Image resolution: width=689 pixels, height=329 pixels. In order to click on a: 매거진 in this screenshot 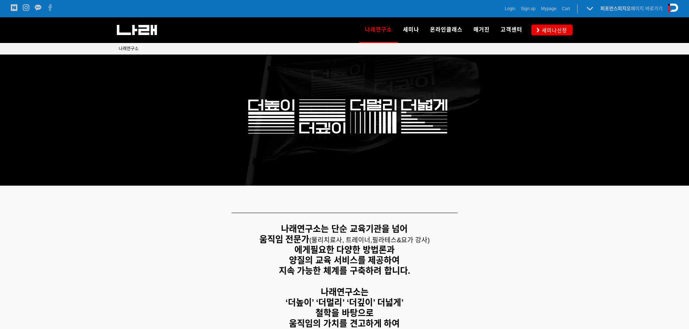, I will do `click(481, 30)`.